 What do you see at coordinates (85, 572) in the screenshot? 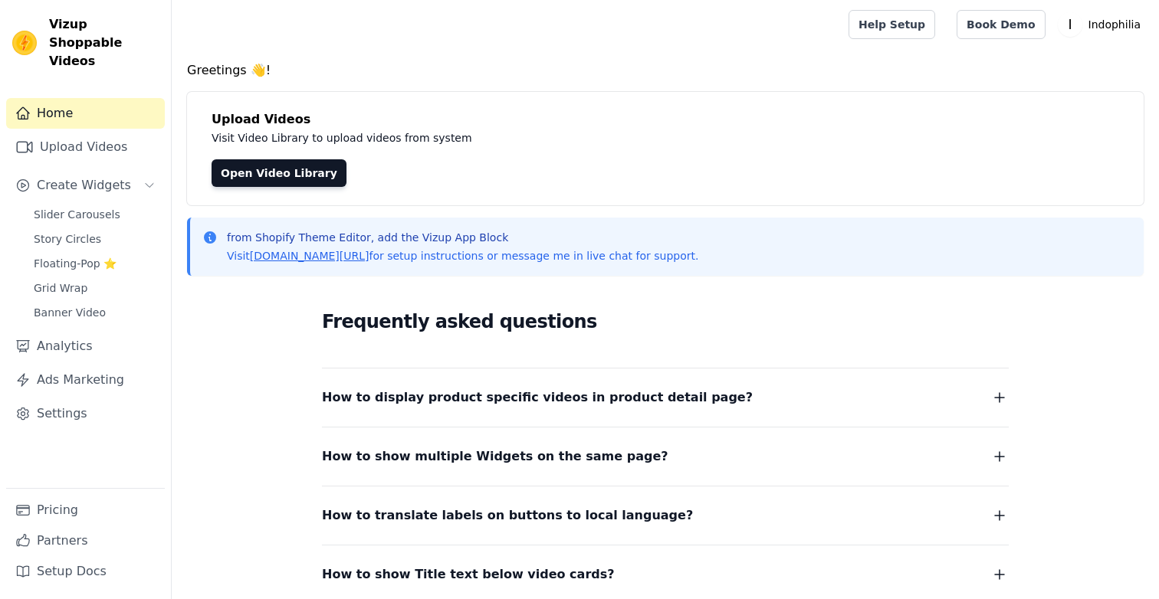
I see `a: Setup Docs` at bounding box center [85, 572].